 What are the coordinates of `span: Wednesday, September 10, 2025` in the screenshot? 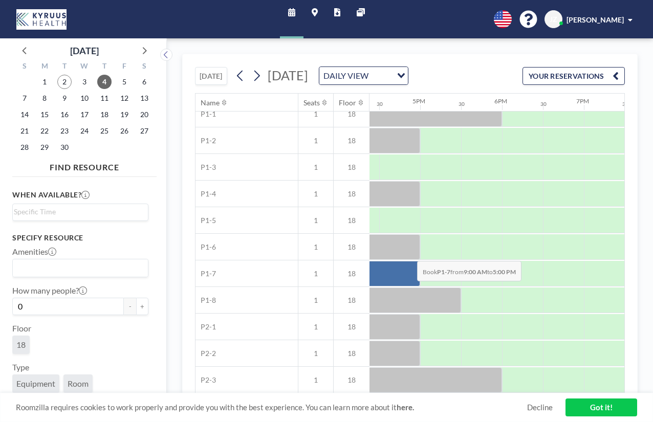 It's located at (84, 98).